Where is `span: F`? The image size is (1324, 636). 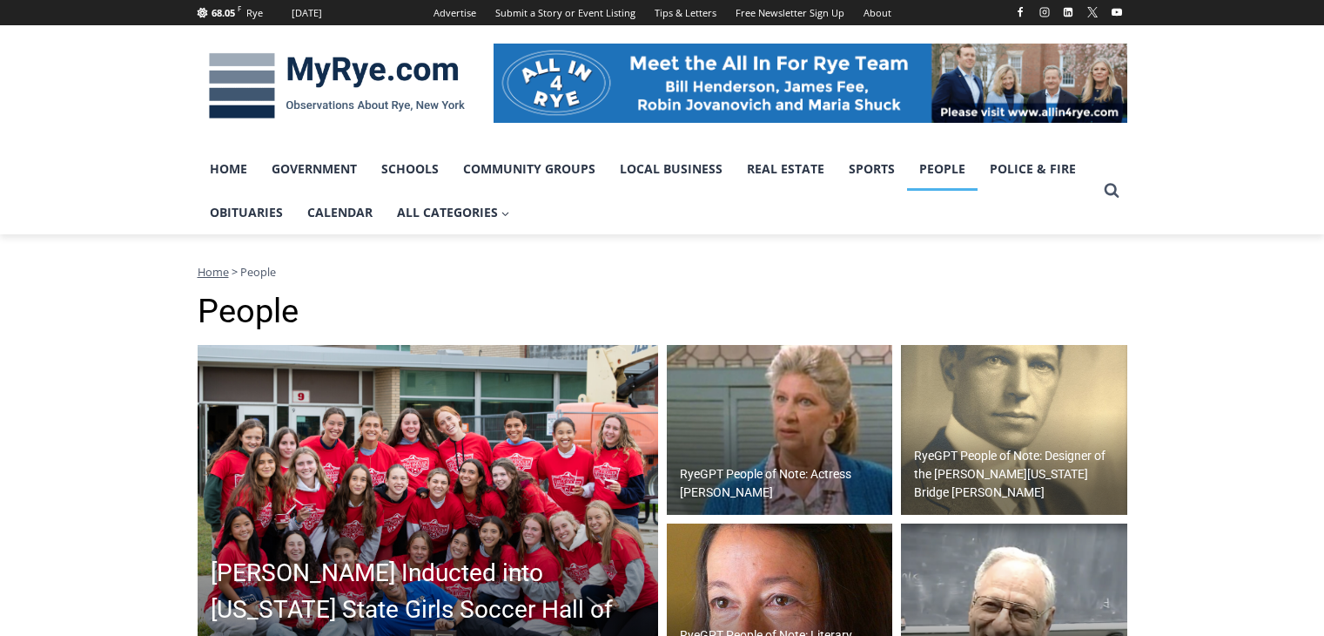
span: F is located at coordinates (239, 8).